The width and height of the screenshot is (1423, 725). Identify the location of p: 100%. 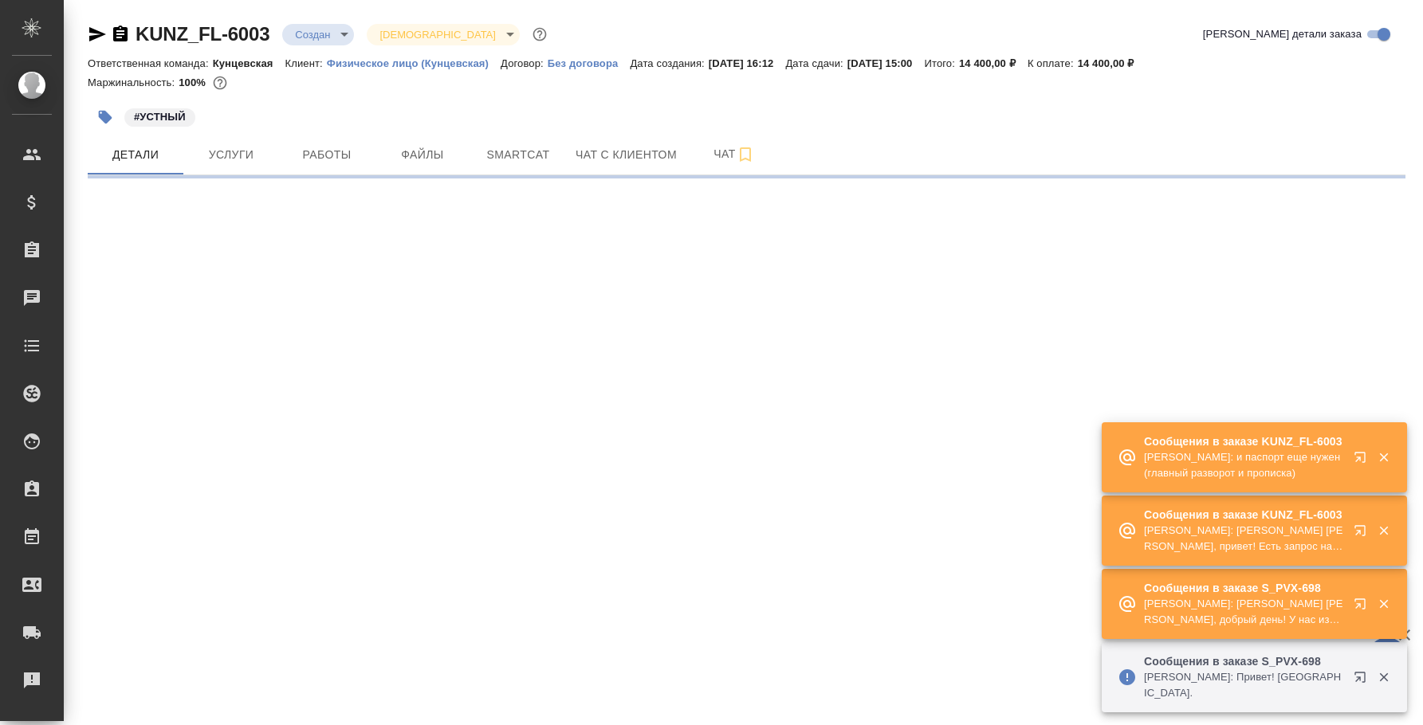
(194, 82).